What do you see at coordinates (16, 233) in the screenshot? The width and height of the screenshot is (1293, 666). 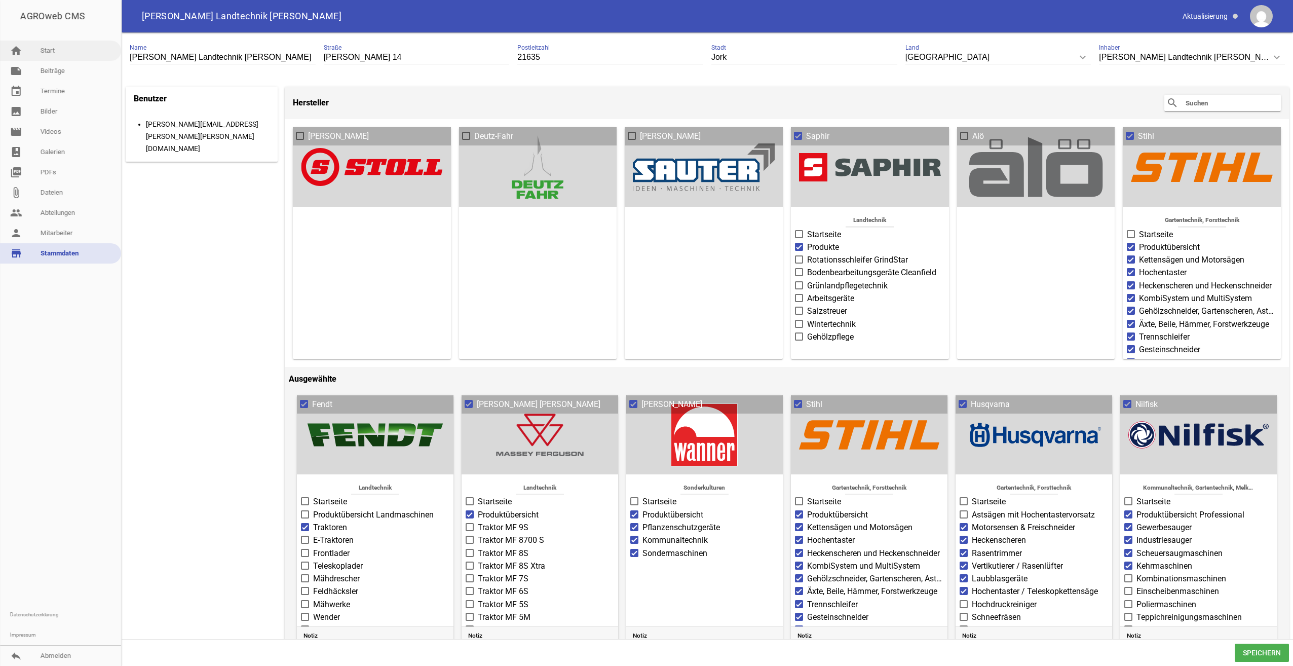 I see `i: person` at bounding box center [16, 233].